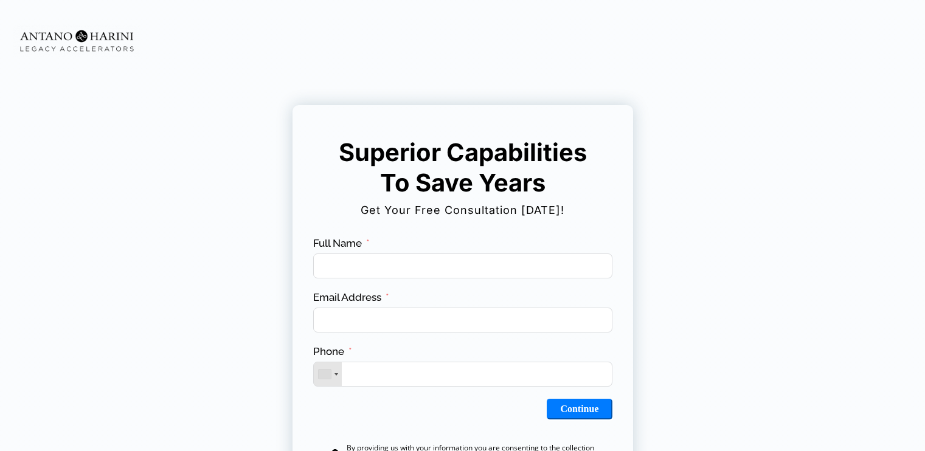 Image resolution: width=925 pixels, height=451 pixels. Describe the element at coordinates (77, 41) in the screenshot. I see `img: AH-Logo-Black-Trans` at that location.